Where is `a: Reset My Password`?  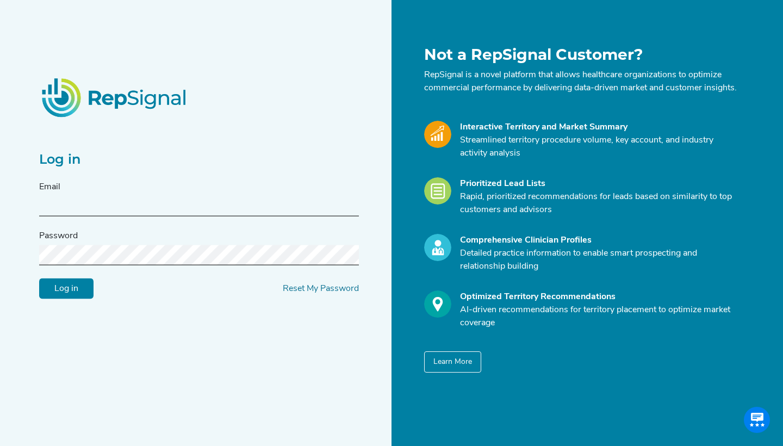
a: Reset My Password is located at coordinates (321, 289).